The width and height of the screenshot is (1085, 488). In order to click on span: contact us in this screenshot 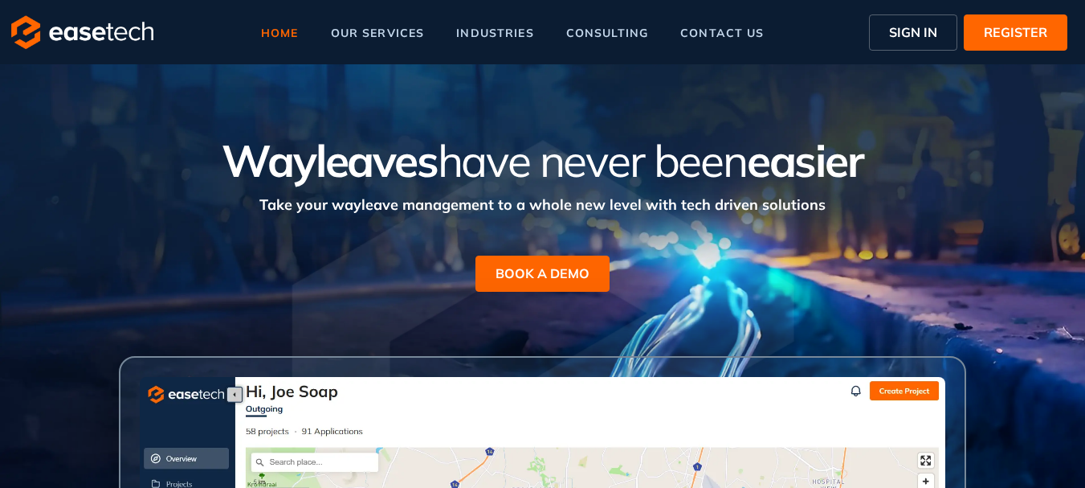, I will do `click(722, 33)`.